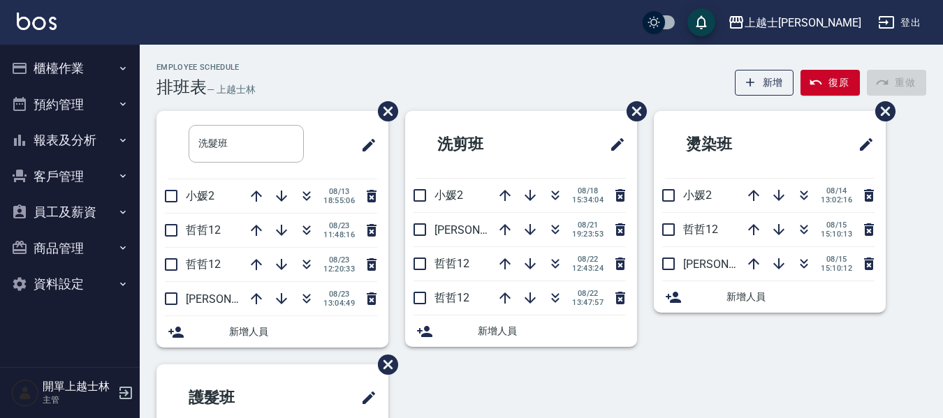  I want to click on button: save, so click(701, 22).